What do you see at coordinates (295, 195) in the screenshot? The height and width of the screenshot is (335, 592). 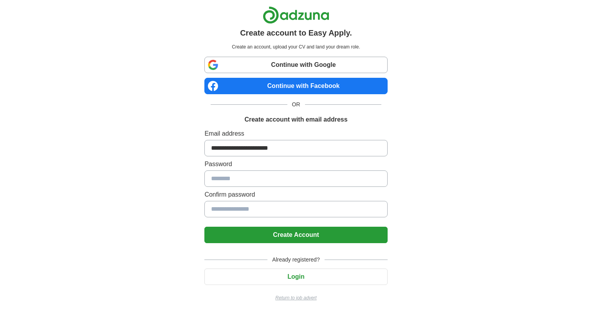 I see `label: Confirm password` at bounding box center [295, 195].